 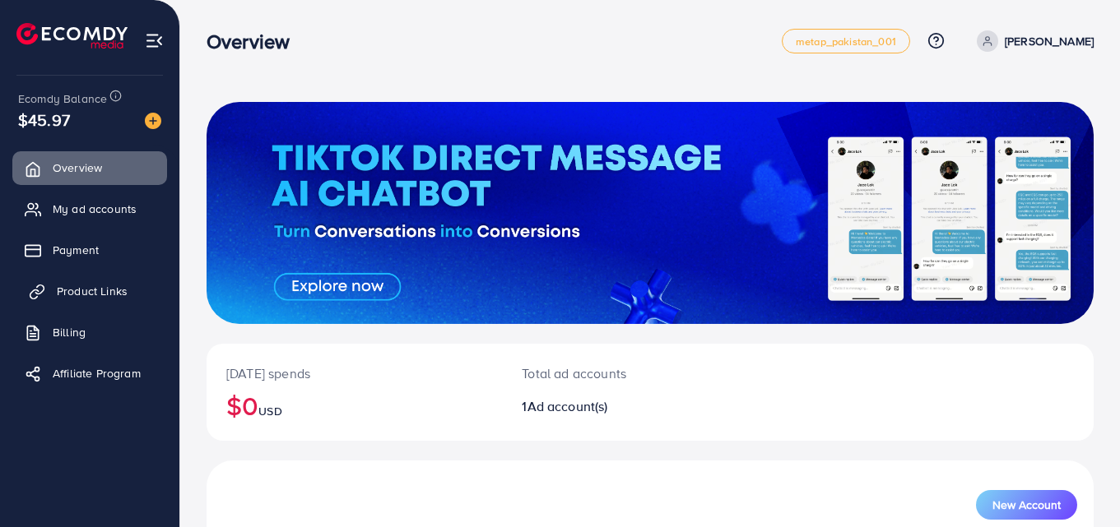 What do you see at coordinates (846, 41) in the screenshot?
I see `span: metap_pakistan_001` at bounding box center [846, 41].